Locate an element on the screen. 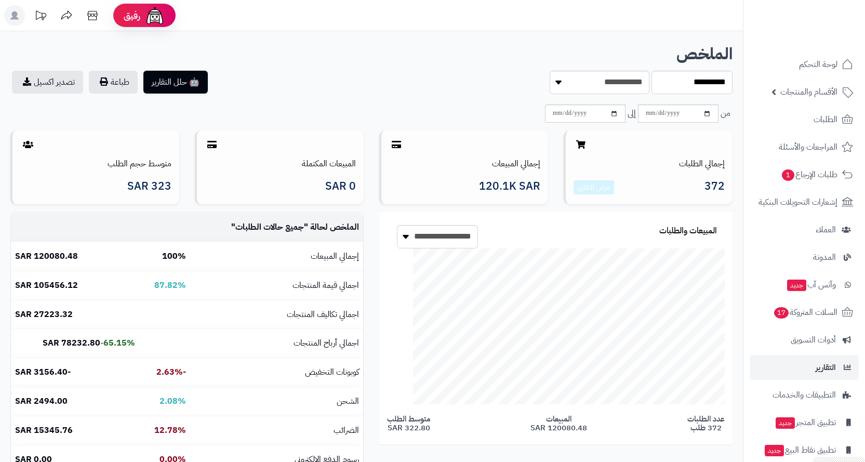 The image size is (865, 462). button: 🤖 حلل التقارير is located at coordinates (176, 82).